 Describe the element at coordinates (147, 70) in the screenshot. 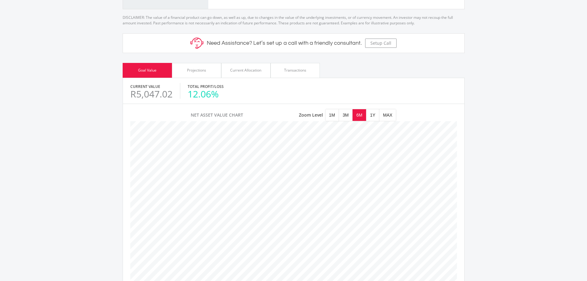

I see `div: Goal Value` at that location.